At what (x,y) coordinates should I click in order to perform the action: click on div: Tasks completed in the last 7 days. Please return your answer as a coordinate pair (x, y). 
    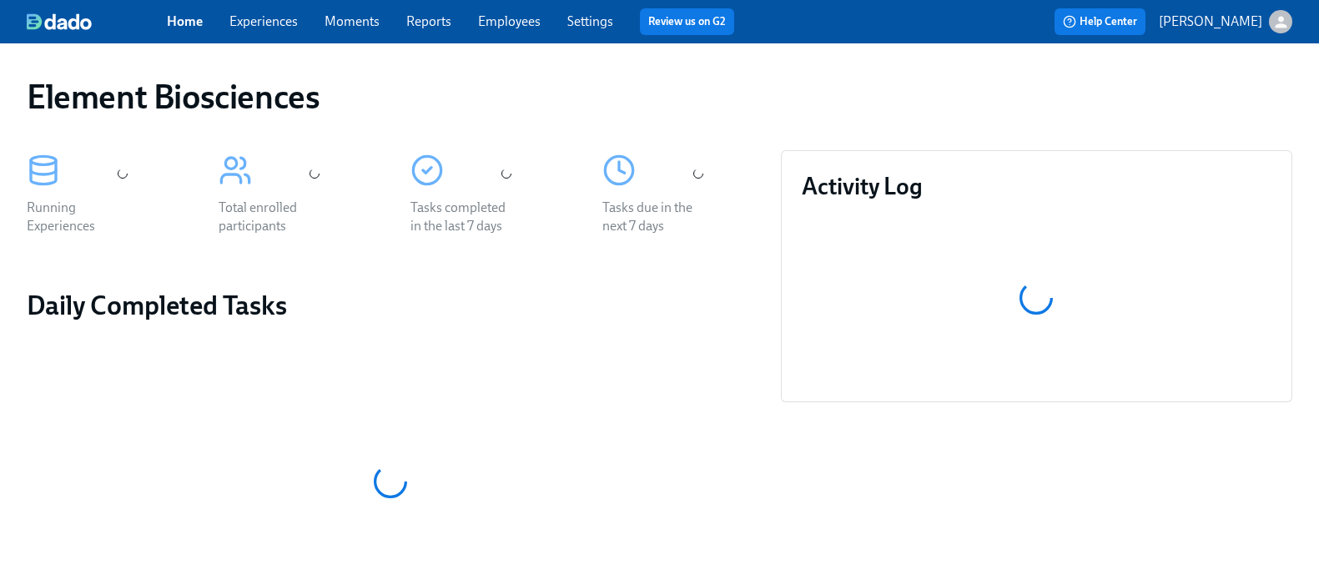
    Looking at the image, I should click on (464, 217).